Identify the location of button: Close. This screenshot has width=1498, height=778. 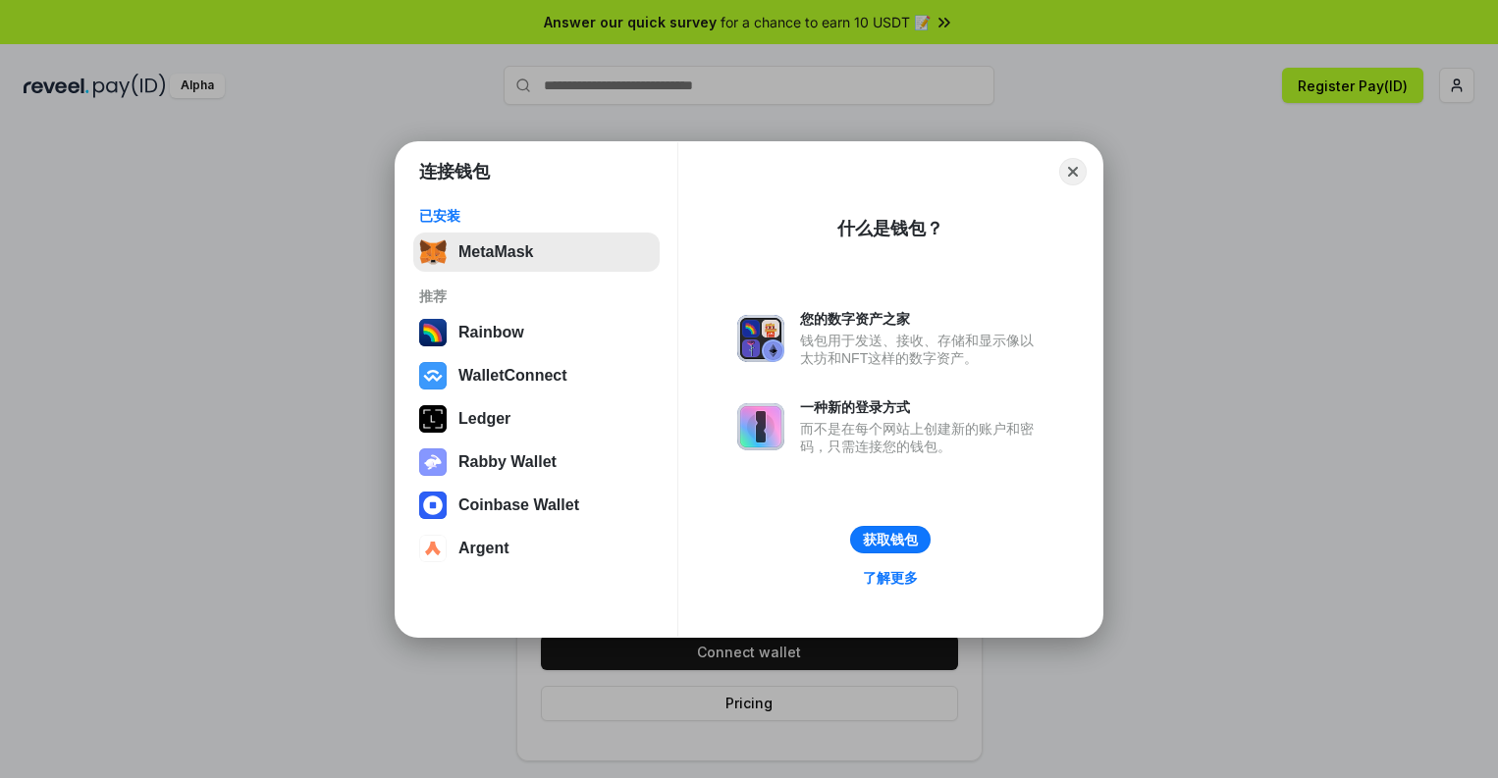
(1073, 172).